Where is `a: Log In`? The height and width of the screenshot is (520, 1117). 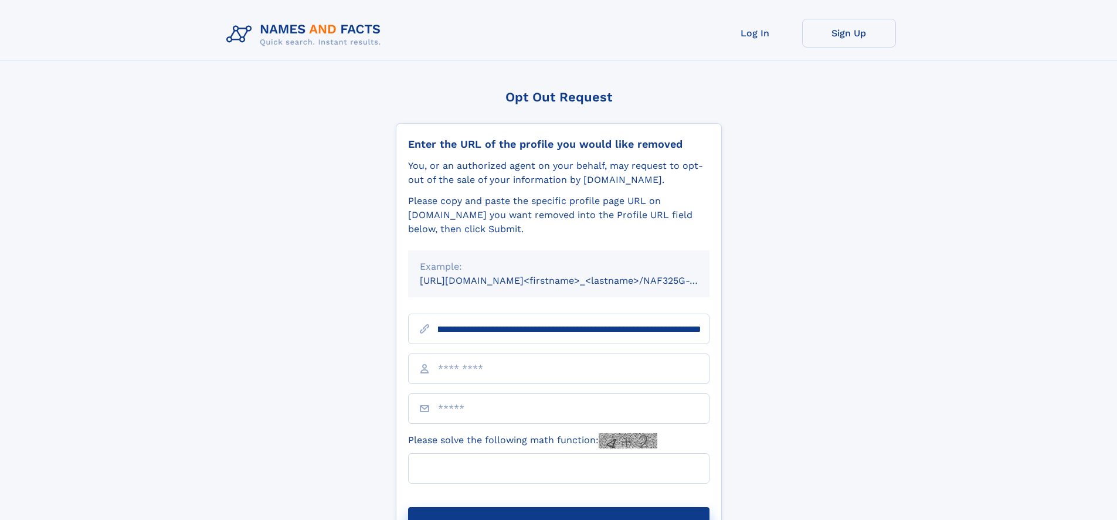 a: Log In is located at coordinates (755, 33).